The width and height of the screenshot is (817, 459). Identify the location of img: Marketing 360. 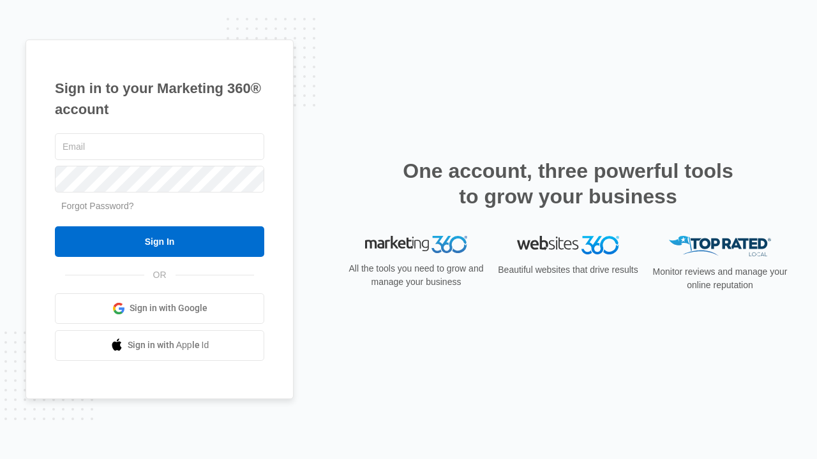
(416, 245).